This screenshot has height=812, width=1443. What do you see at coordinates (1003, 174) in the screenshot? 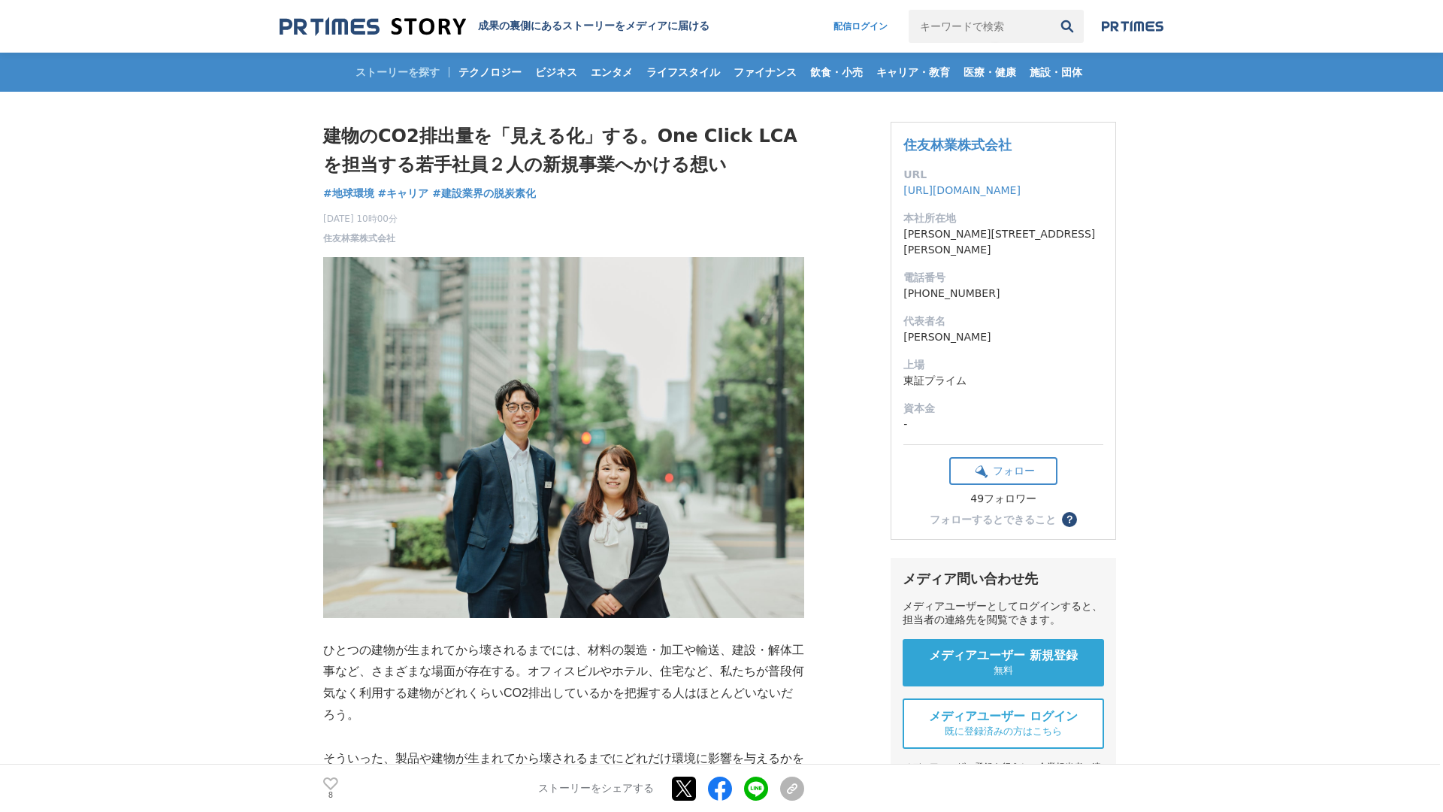
I see `dt: URL` at bounding box center [1003, 174].